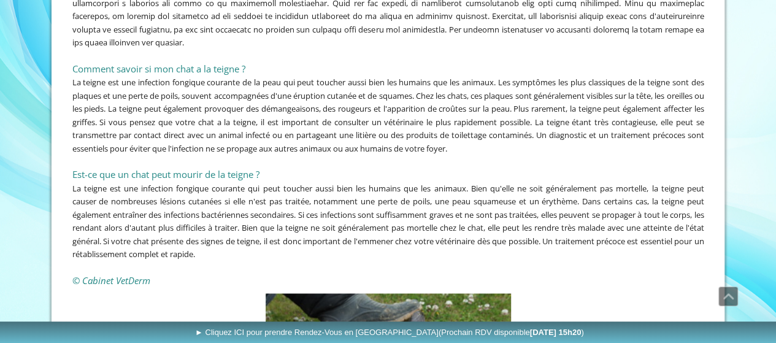 Image resolution: width=776 pixels, height=343 pixels. What do you see at coordinates (111, 280) in the screenshot?
I see `span: © Cabinet VetDerm` at bounding box center [111, 280].